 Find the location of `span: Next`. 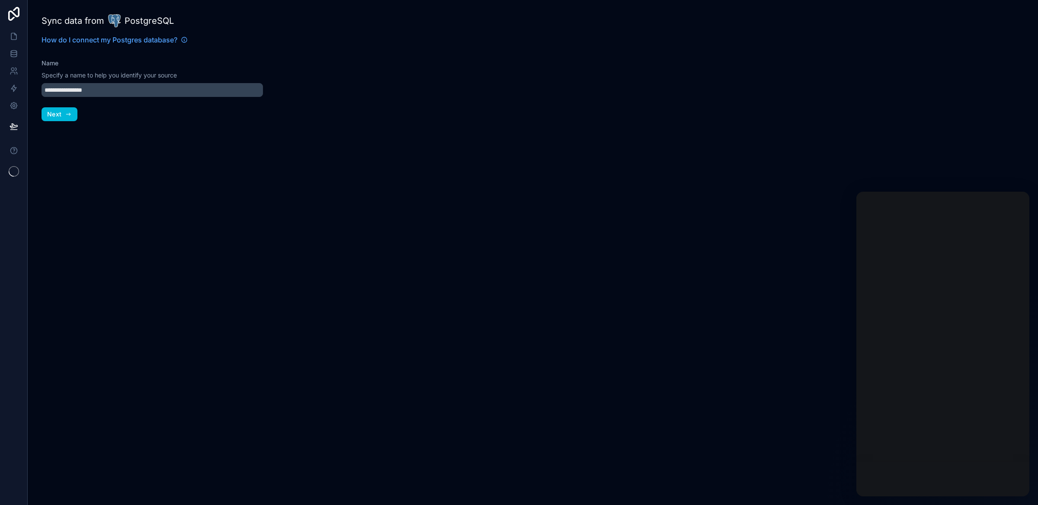

span: Next is located at coordinates (54, 114).